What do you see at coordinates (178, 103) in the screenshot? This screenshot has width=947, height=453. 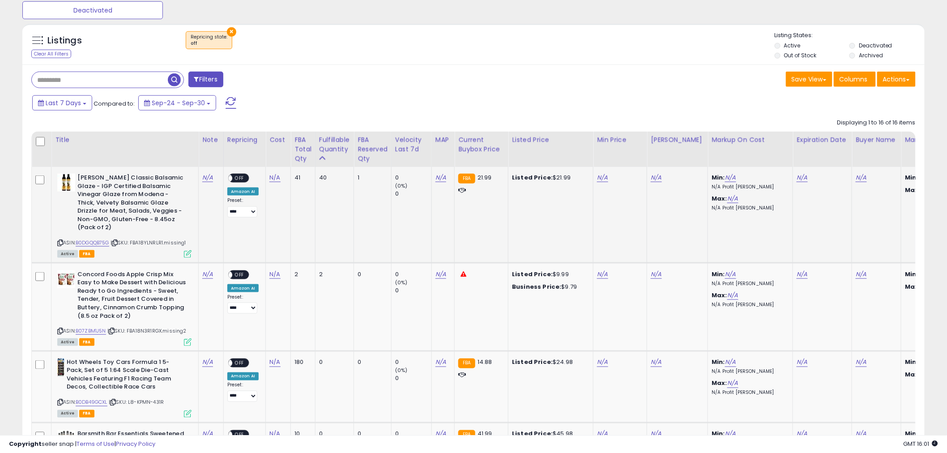 I see `span: Sep-24 - Sep-30` at bounding box center [178, 103].